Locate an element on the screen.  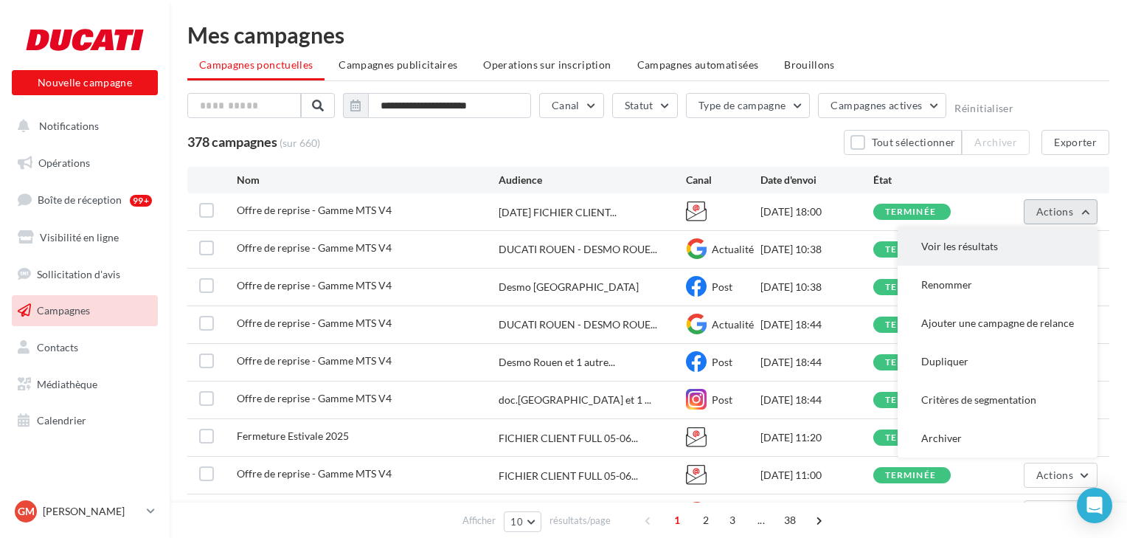
button: Campagnes actives is located at coordinates (882, 106).